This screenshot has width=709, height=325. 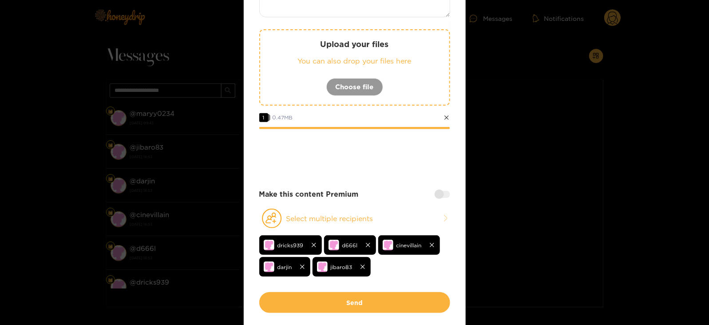 What do you see at coordinates (355, 87) in the screenshot?
I see `button: Choose file` at bounding box center [355, 87].